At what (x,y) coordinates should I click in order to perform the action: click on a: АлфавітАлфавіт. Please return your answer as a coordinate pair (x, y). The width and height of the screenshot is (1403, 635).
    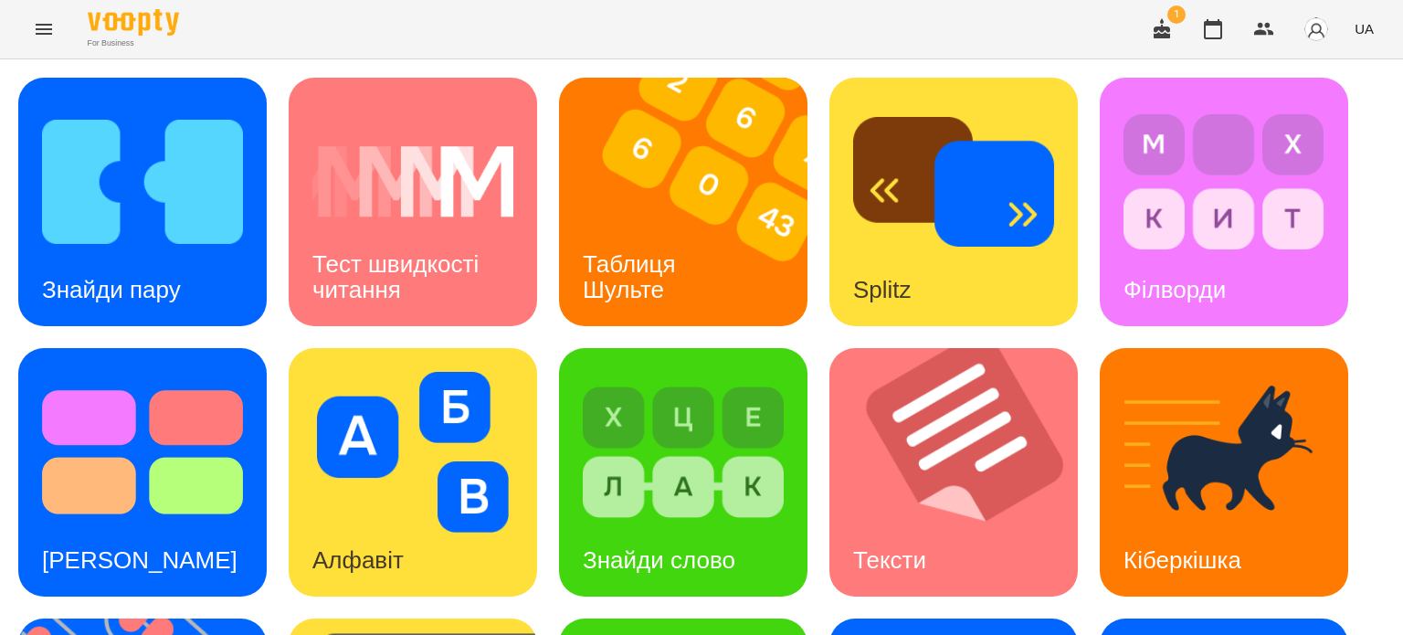
    Looking at the image, I should click on (413, 472).